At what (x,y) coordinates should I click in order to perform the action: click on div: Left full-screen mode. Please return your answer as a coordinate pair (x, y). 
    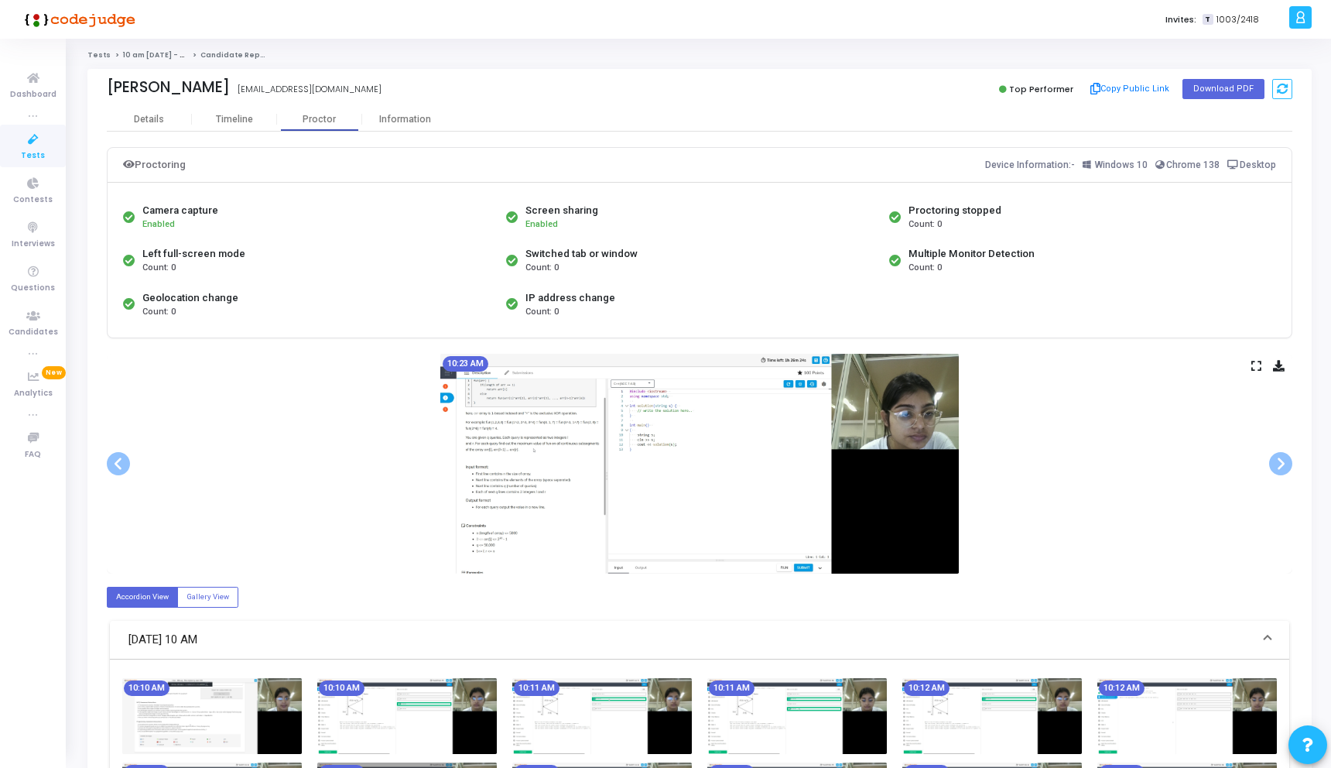
    Looking at the image, I should click on (193, 254).